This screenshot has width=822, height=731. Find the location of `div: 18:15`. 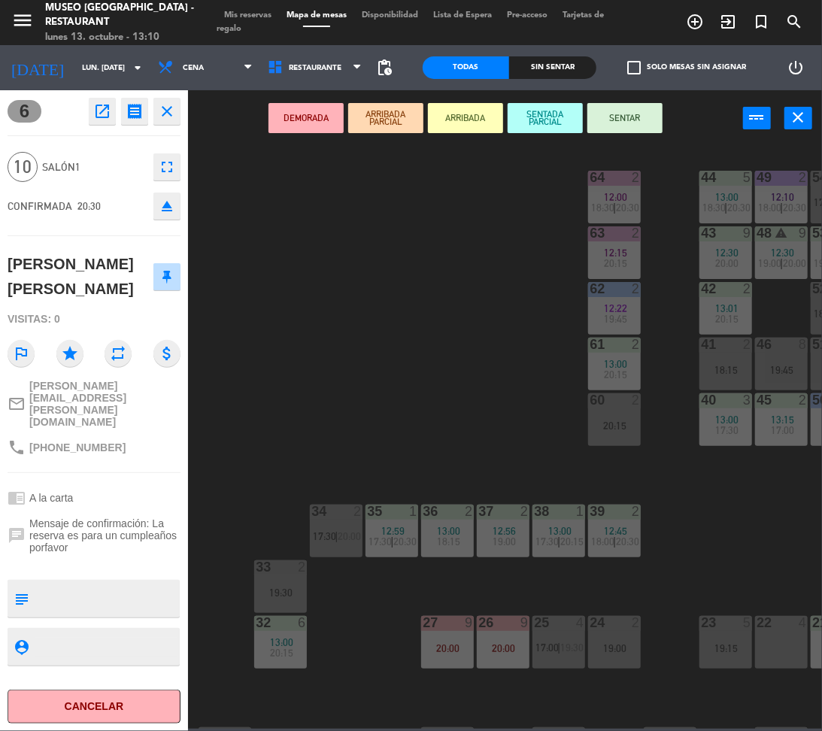

div: 18:15 is located at coordinates (725, 370).